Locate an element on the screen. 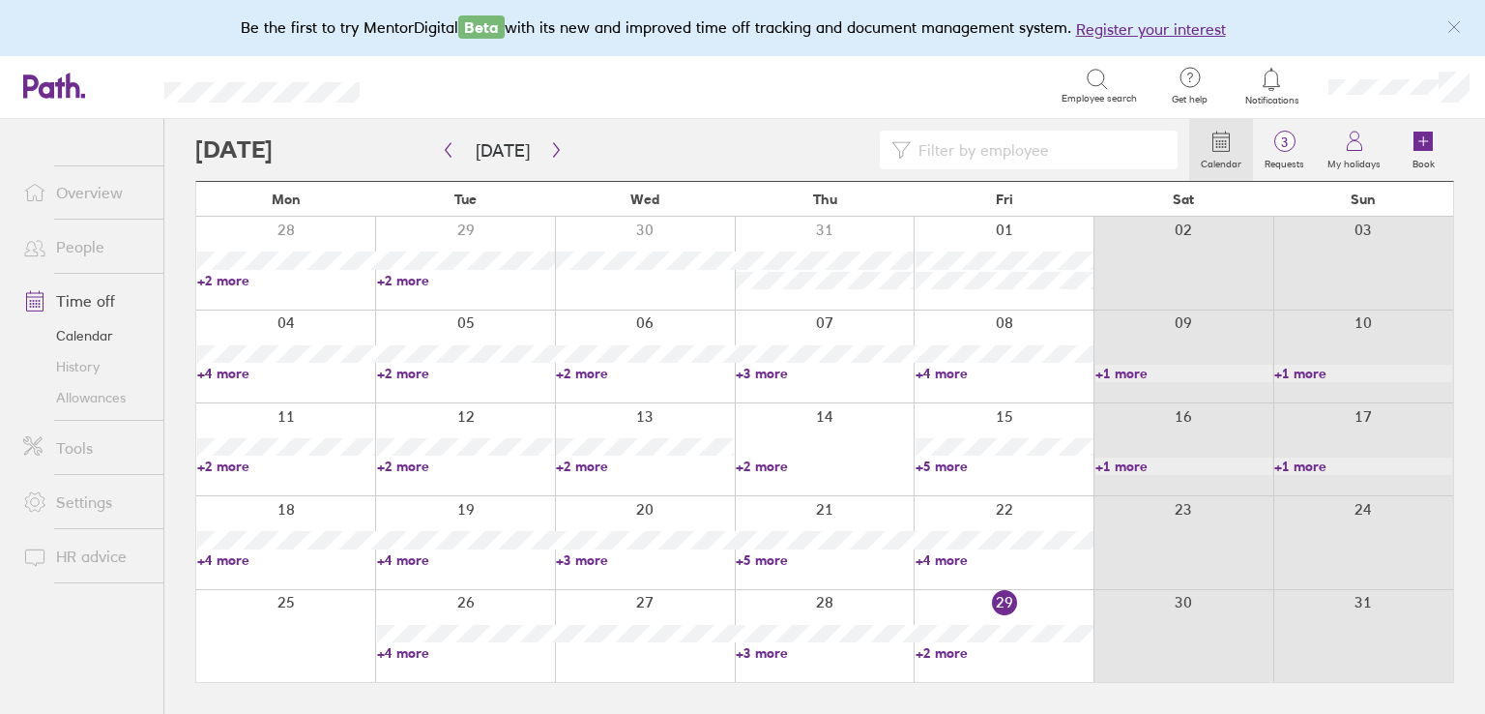  a: Allowances is located at coordinates (85, 397).